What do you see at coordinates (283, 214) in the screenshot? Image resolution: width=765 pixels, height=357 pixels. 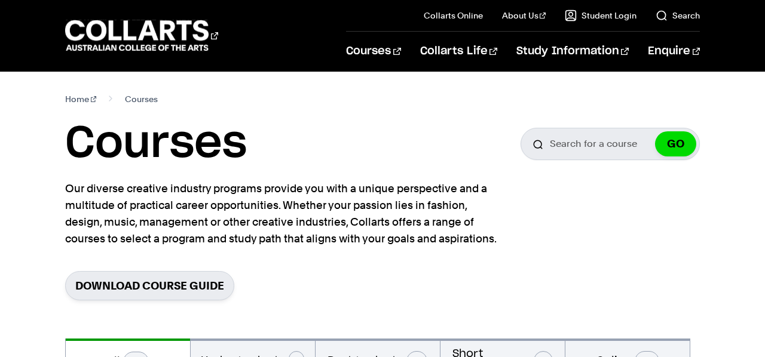 I see `p: Our diverse creative industry programs provide you with a unique perspective and a multitude of p...` at bounding box center [283, 214].